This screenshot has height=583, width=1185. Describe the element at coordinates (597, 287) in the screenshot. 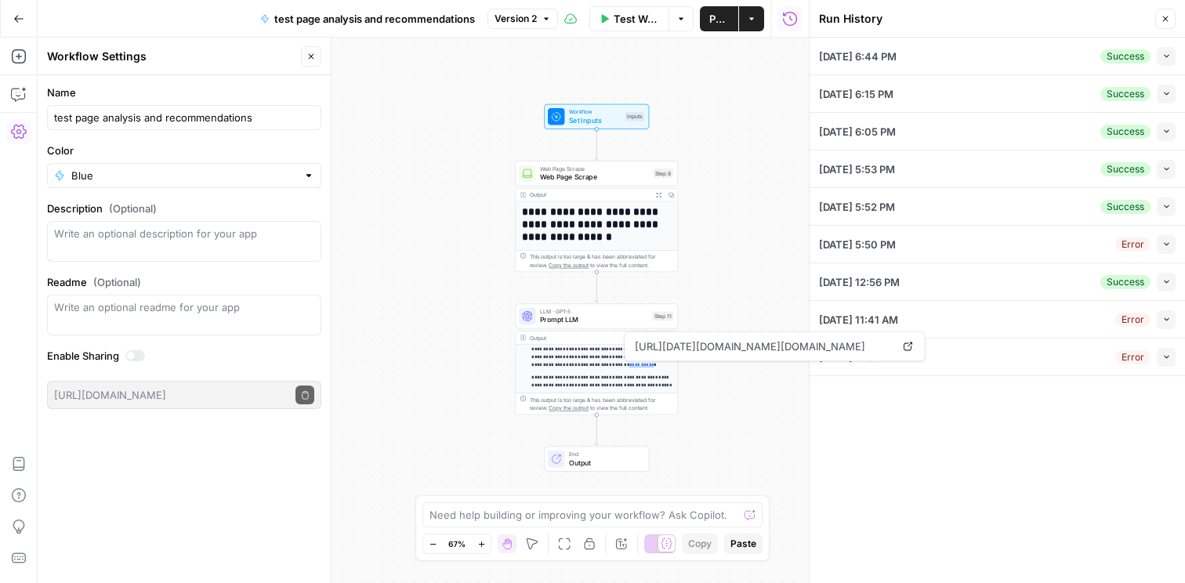

I see `g: Edge from step_8 to step_11` at that location.